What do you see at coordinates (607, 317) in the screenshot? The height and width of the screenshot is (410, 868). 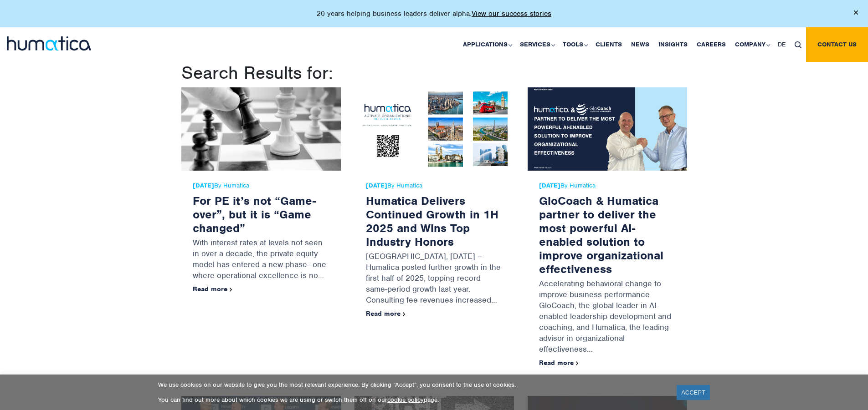 I see `p: Accelerating behavioral change to improve business performance GloCoach, the global leader in AI-...` at bounding box center [607, 317].